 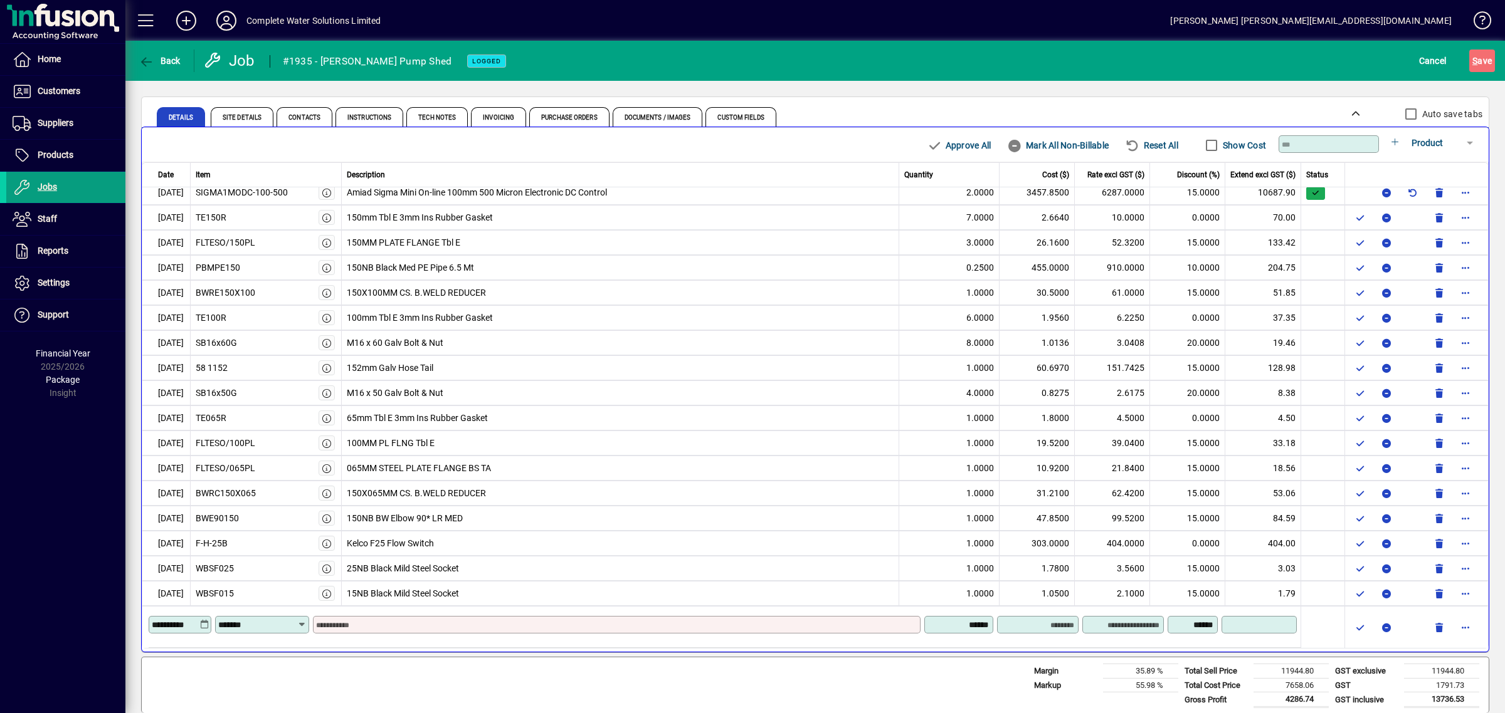 I want to click on td: 65mm Tbl E 3mm Ins Rubber Gasket, so click(x=621, y=418).